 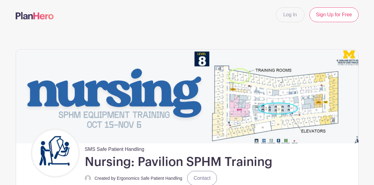 What do you see at coordinates (139, 178) in the screenshot?
I see `small: Created by Ergonomics Safe Patient Handling` at bounding box center [139, 178].